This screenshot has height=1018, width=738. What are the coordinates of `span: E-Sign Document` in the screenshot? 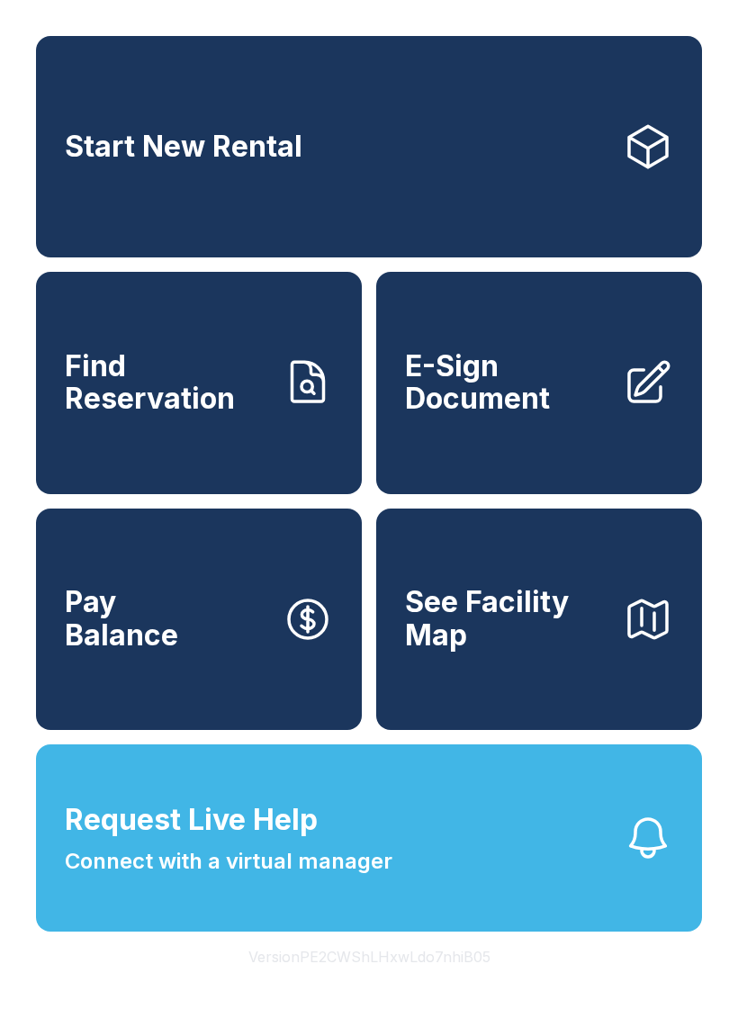 It's located at (507, 383).